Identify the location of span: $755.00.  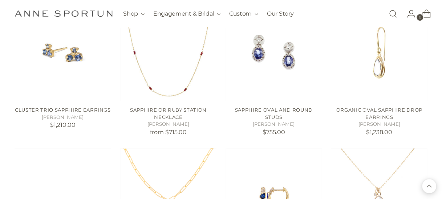
(274, 132).